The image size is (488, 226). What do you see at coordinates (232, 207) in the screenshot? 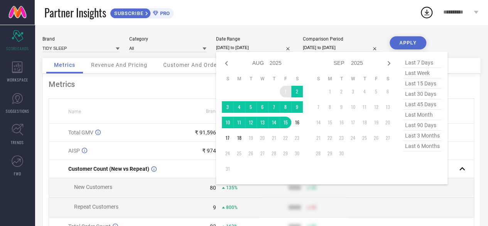
I see `span: 800%` at bounding box center [232, 207].